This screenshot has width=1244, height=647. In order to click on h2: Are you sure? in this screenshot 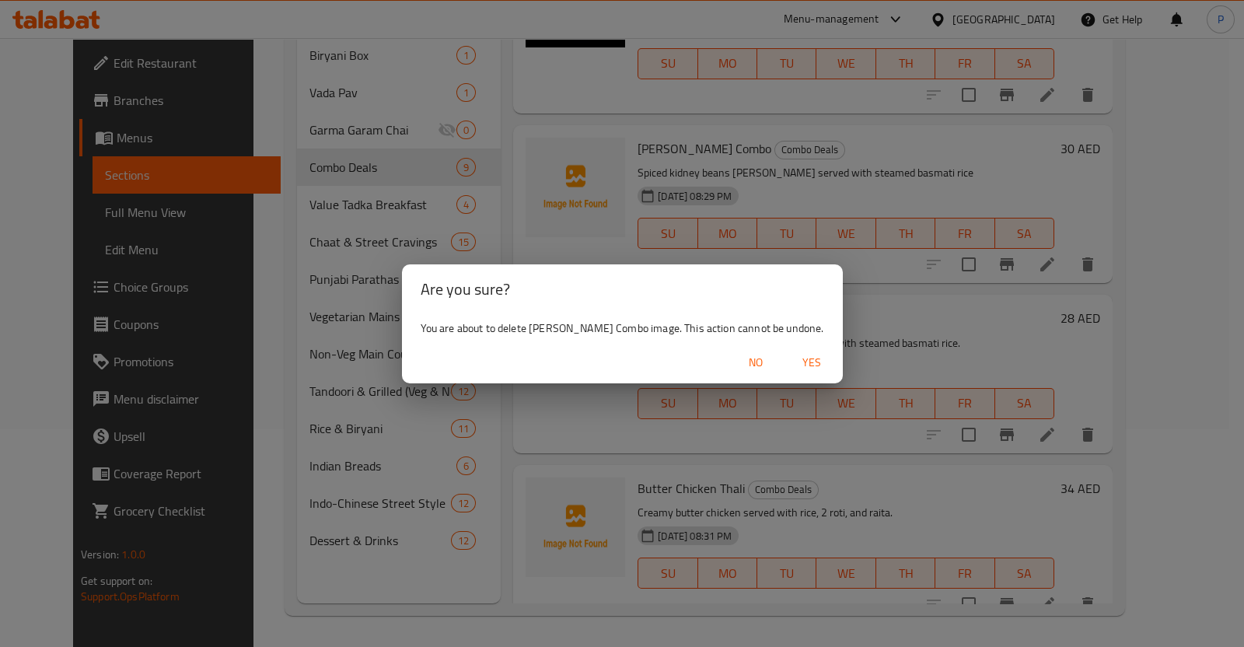, I will do `click(622, 289)`.